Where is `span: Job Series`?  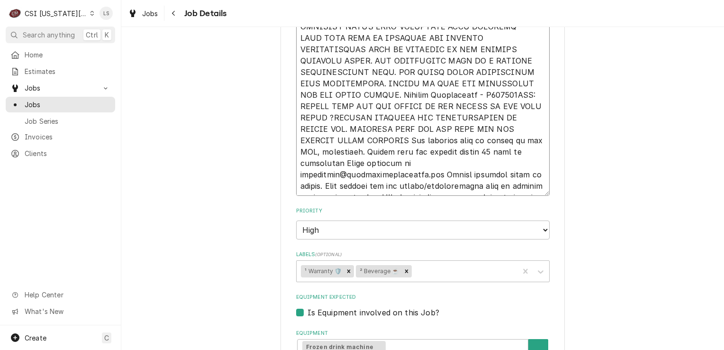 span: Job Series is located at coordinates (67, 121).